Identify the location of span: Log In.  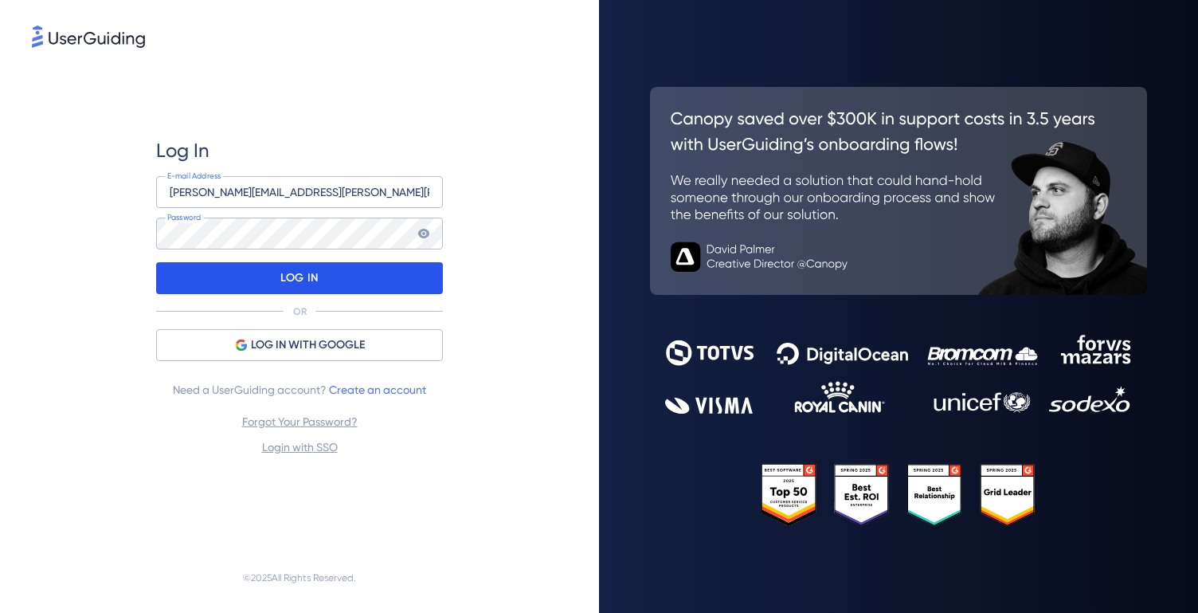
(182, 151).